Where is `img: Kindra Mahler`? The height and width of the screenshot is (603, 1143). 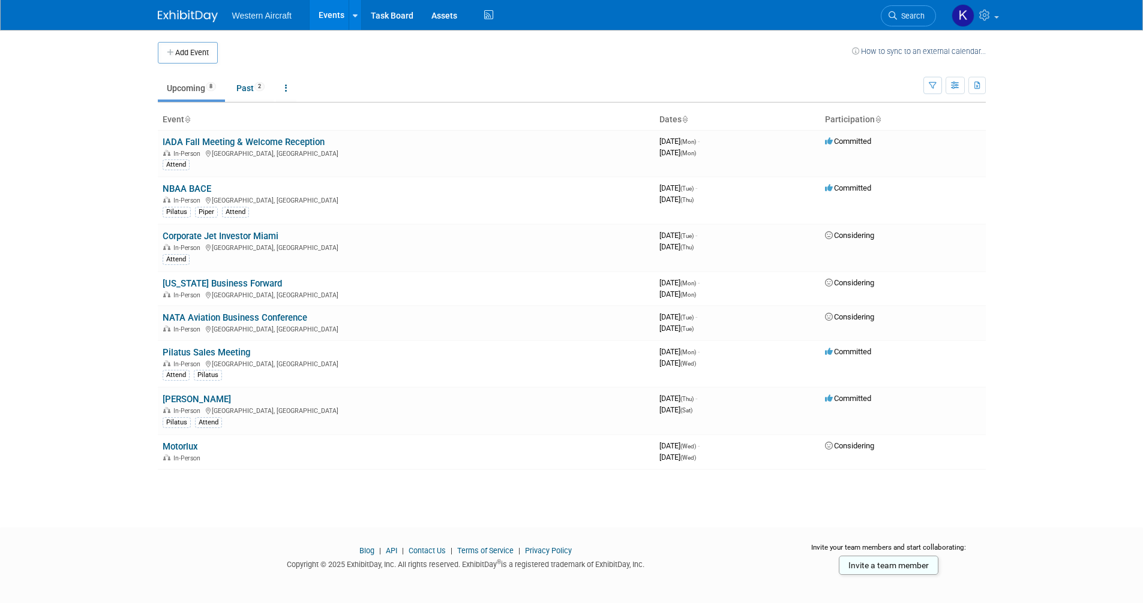
img: Kindra Mahler is located at coordinates (963, 16).